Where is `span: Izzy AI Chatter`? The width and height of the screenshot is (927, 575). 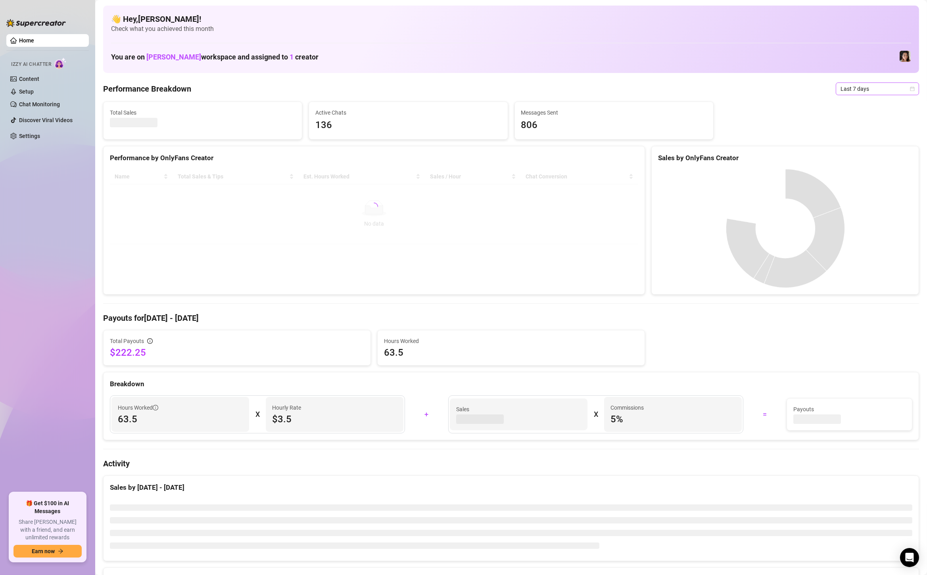 span: Izzy AI Chatter is located at coordinates (31, 64).